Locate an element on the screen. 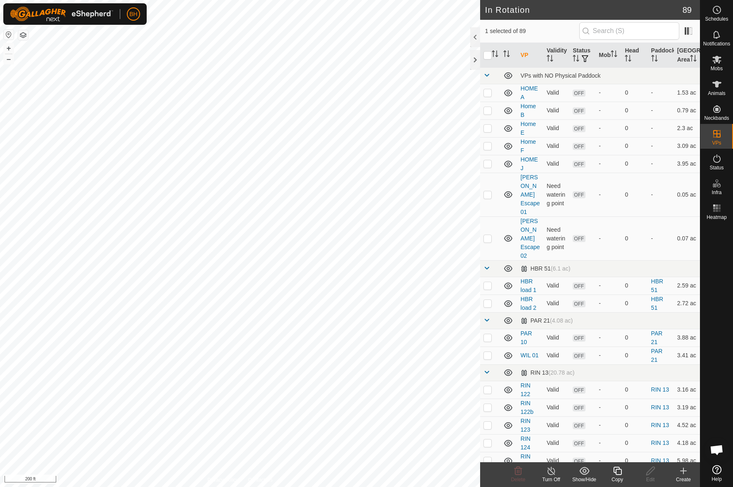 This screenshot has height=487, width=733. span: Mobs is located at coordinates (717, 69).